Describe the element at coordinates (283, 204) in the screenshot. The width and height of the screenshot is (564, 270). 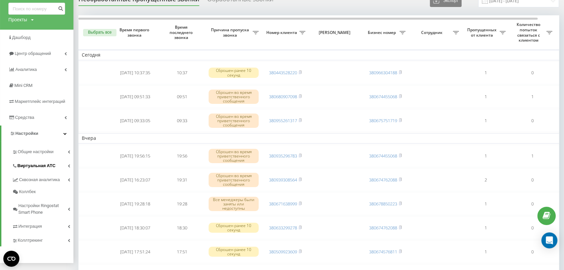
I see `a: 380671638999` at that location.